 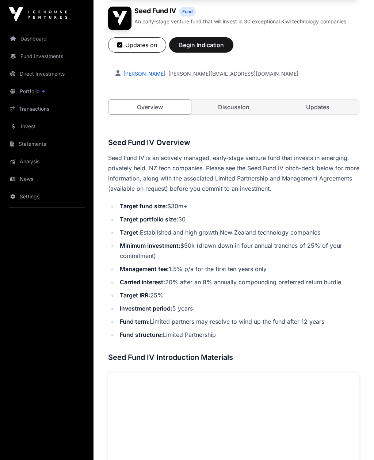 What do you see at coordinates (238, 321) in the screenshot?
I see `li: Limited partners may resolve to wind up the fund after 12 years` at bounding box center [238, 321].